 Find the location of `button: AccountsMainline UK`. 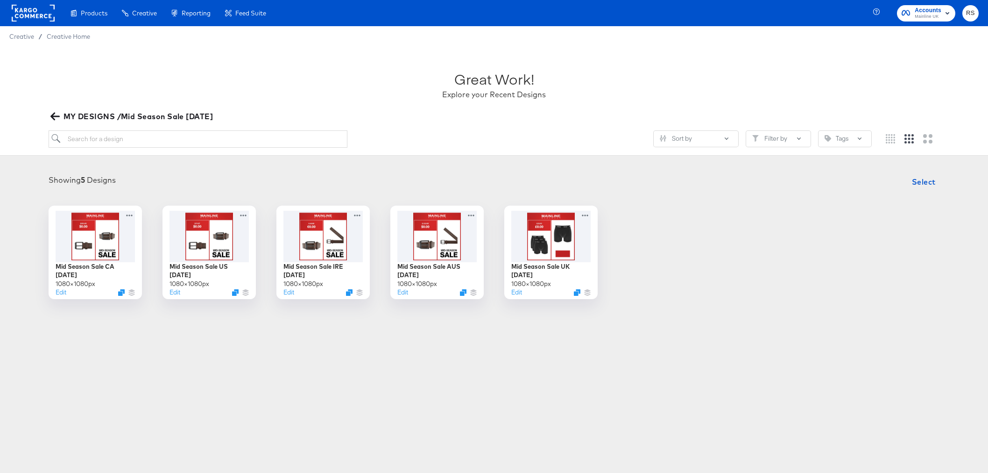

button: AccountsMainline UK is located at coordinates (926, 13).